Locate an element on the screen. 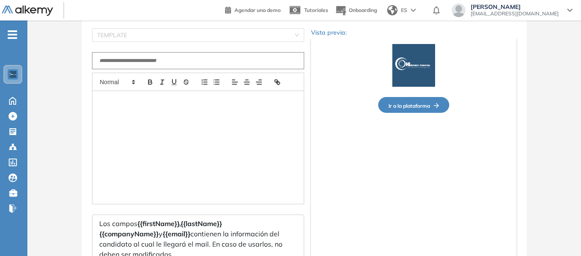 This screenshot has height=256, width=581. a: Agendar una demo is located at coordinates (253, 9).